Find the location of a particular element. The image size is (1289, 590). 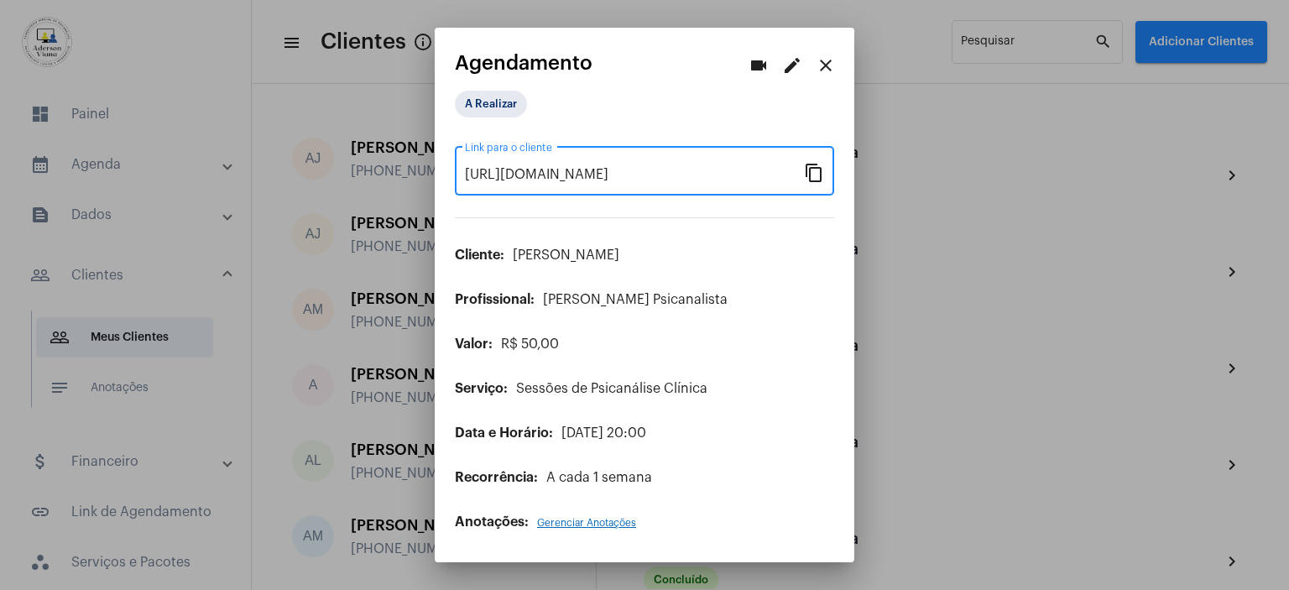

span: Sessões de Psicanálise Clínica is located at coordinates (612, 389).